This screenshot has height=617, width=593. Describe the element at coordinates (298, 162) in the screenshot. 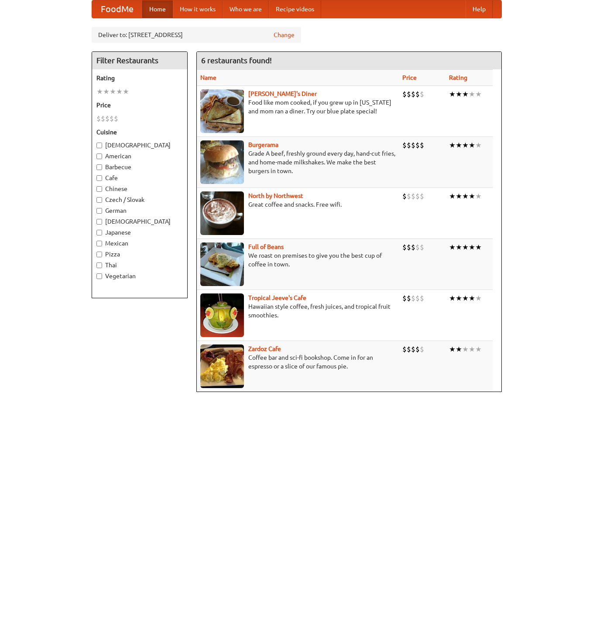

I see `p: Grade A beef, freshly ground every day, hand-cut fries, and home-made milkshakes. We make the bes...` at that location.